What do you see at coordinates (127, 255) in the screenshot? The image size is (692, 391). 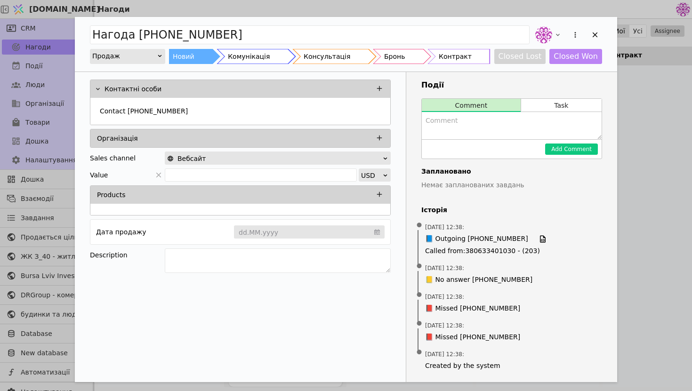 I see `div: Description` at bounding box center [127, 255].